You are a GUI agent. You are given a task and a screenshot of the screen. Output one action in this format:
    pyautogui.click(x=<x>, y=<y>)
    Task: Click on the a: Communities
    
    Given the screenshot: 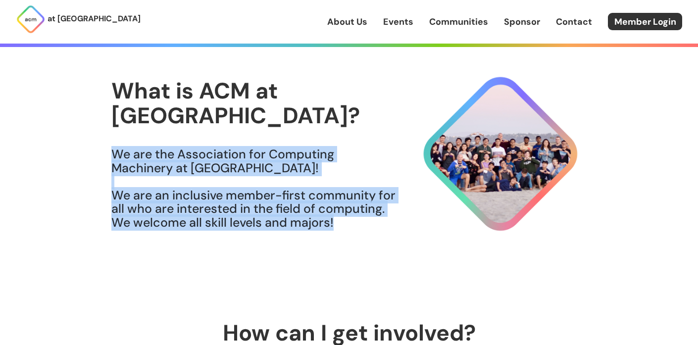 What is the action you would take?
    pyautogui.click(x=459, y=22)
    